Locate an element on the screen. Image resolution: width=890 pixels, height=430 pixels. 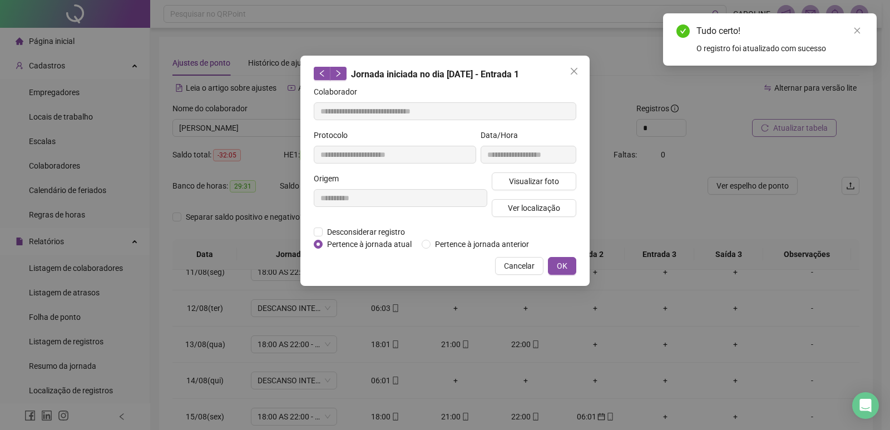
span: Ver localização is located at coordinates (534, 208).